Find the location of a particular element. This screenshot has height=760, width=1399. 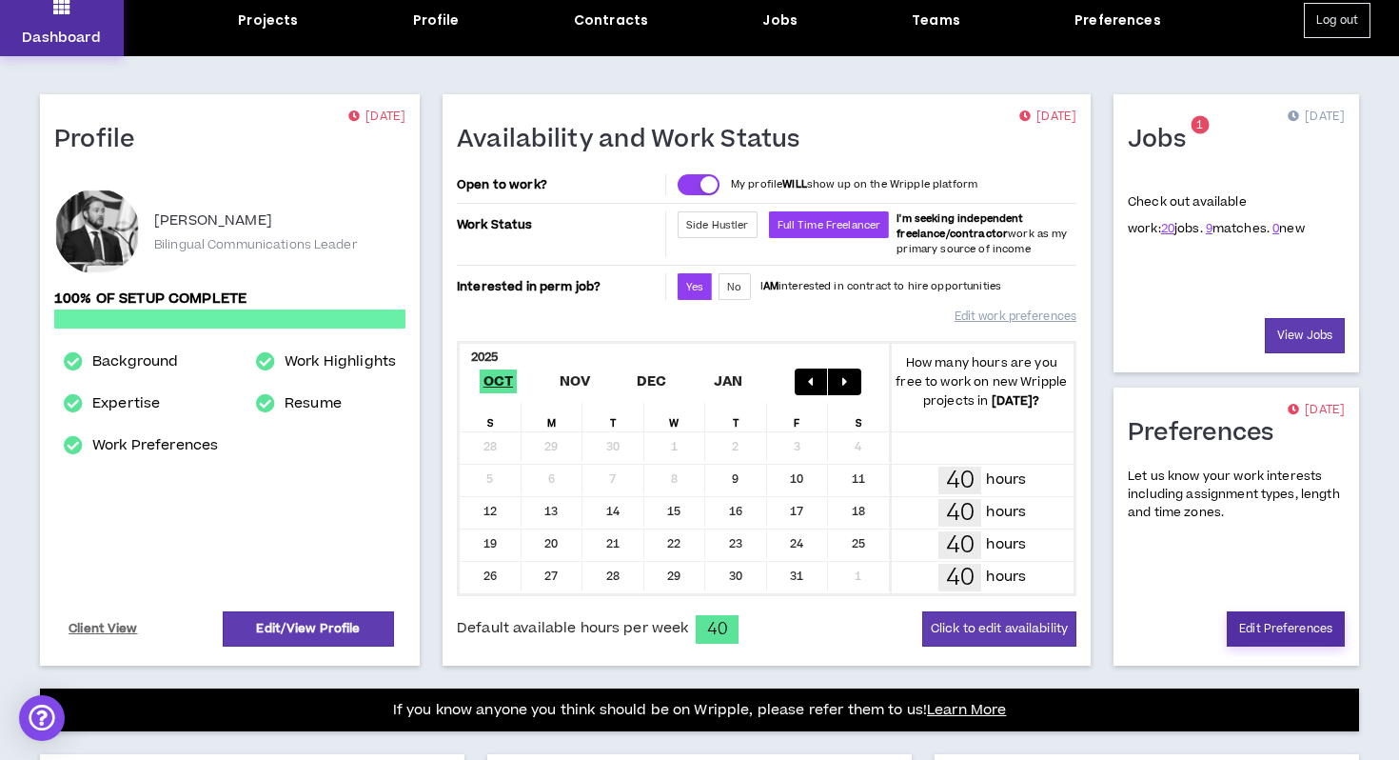

span: work as my primary source of income is located at coordinates (981, 233).